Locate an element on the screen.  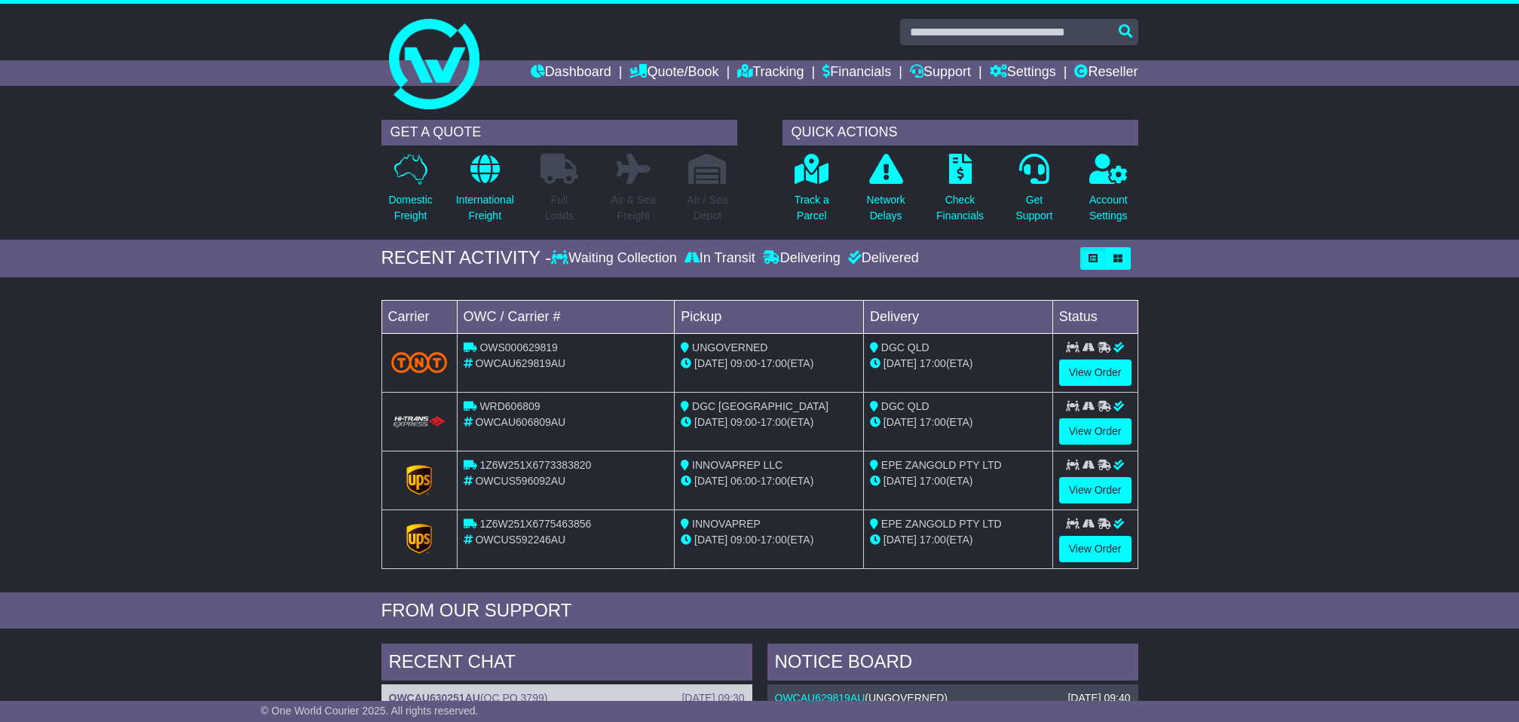
p: Domestic Freight is located at coordinates (410, 208).